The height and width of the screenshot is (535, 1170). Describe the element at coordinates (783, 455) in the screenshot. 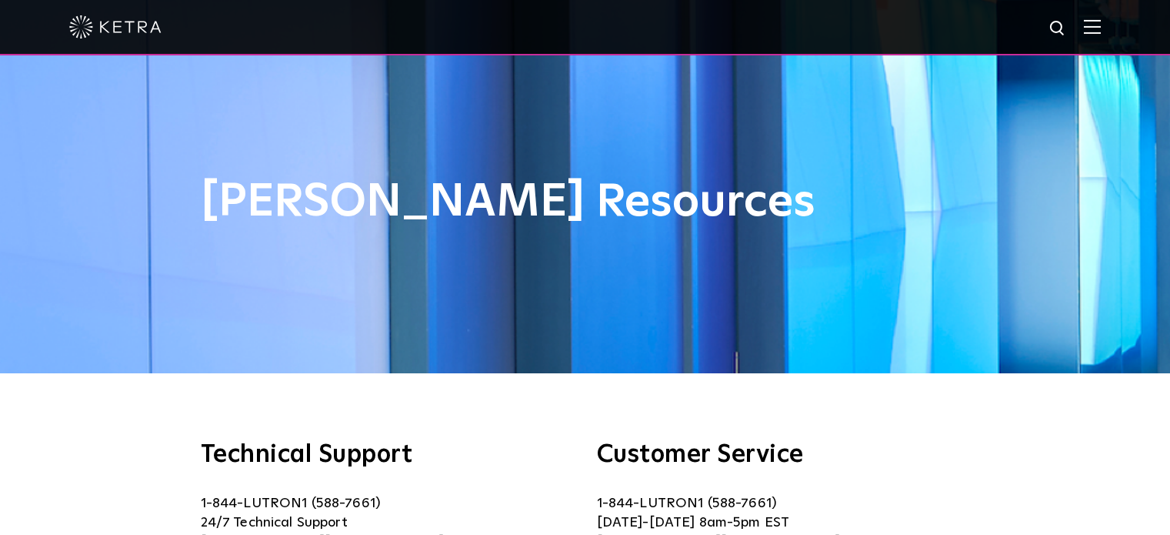

I see `h3: Customer Service` at that location.